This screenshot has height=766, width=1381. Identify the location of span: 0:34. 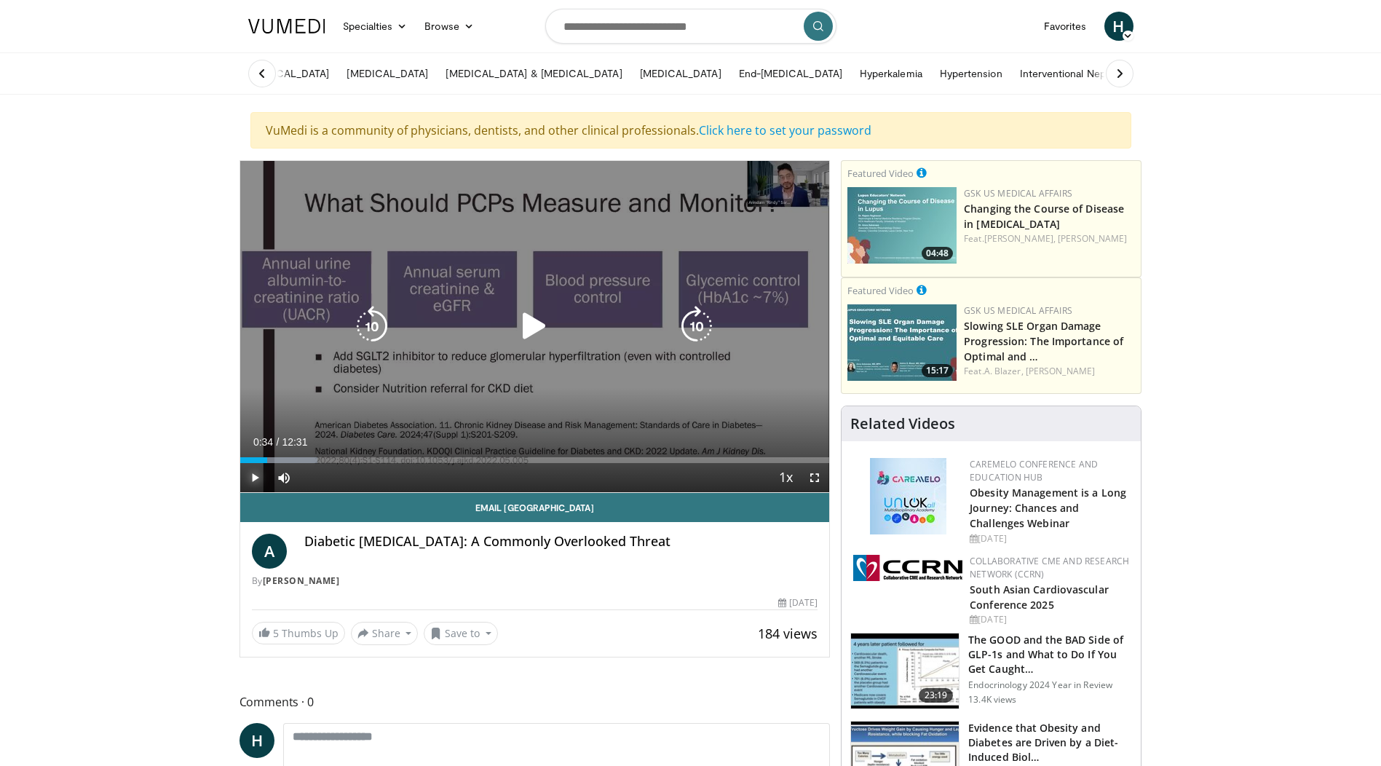
(263, 442).